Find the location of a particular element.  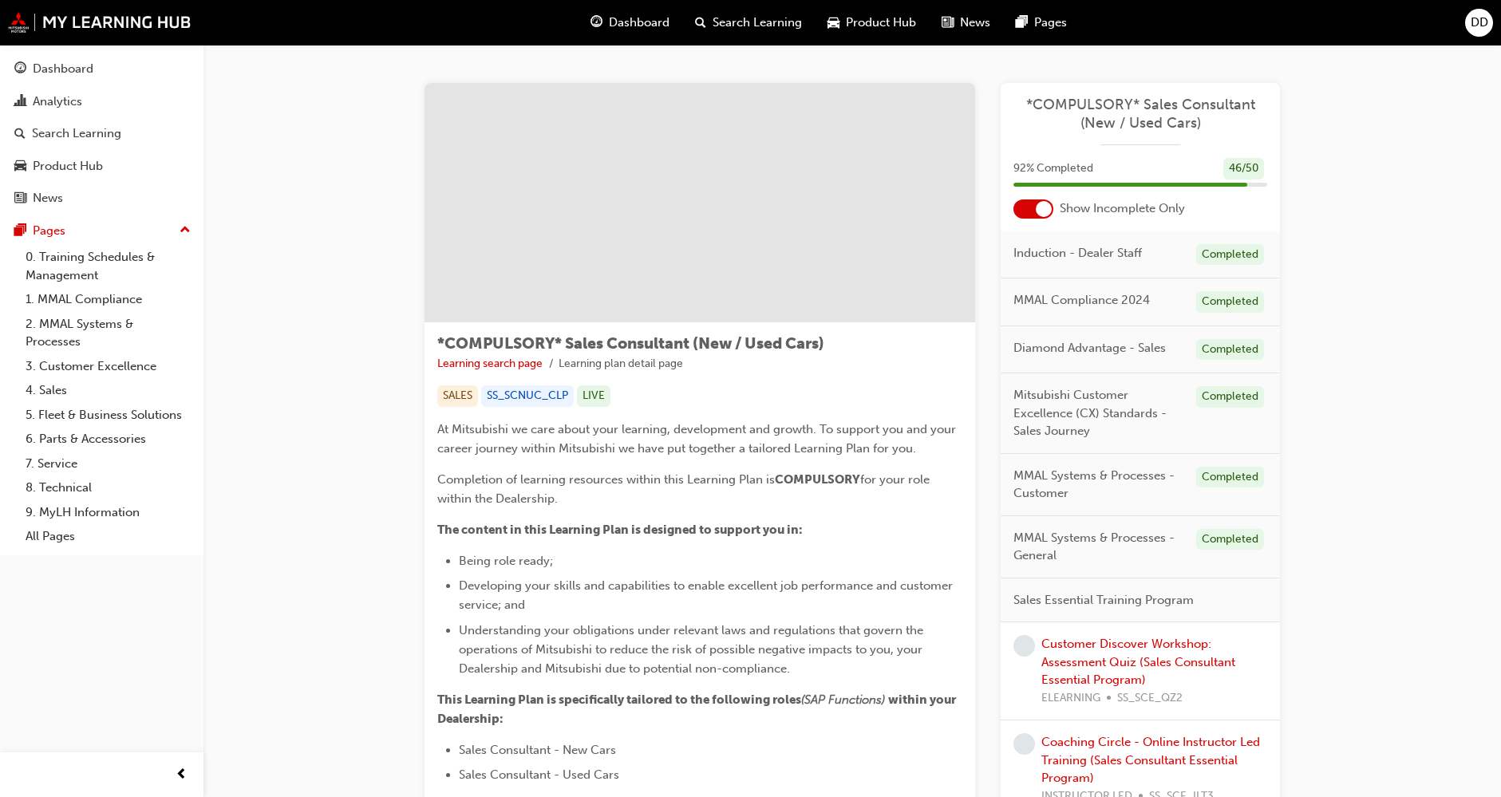

span: MMAL Compliance 2024 is located at coordinates (1081, 300).